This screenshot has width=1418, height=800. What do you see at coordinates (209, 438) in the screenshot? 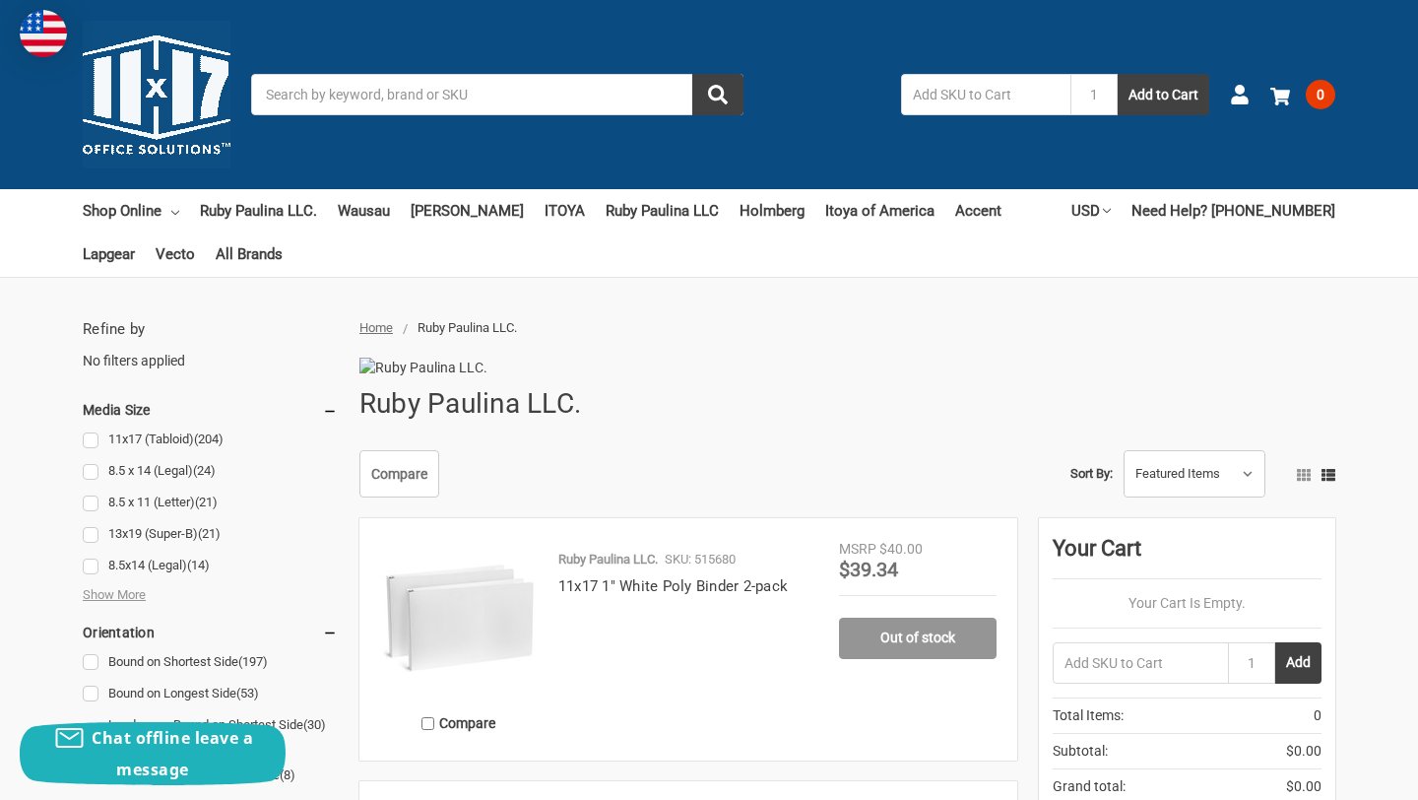
I see `span: (204)` at bounding box center [209, 438].